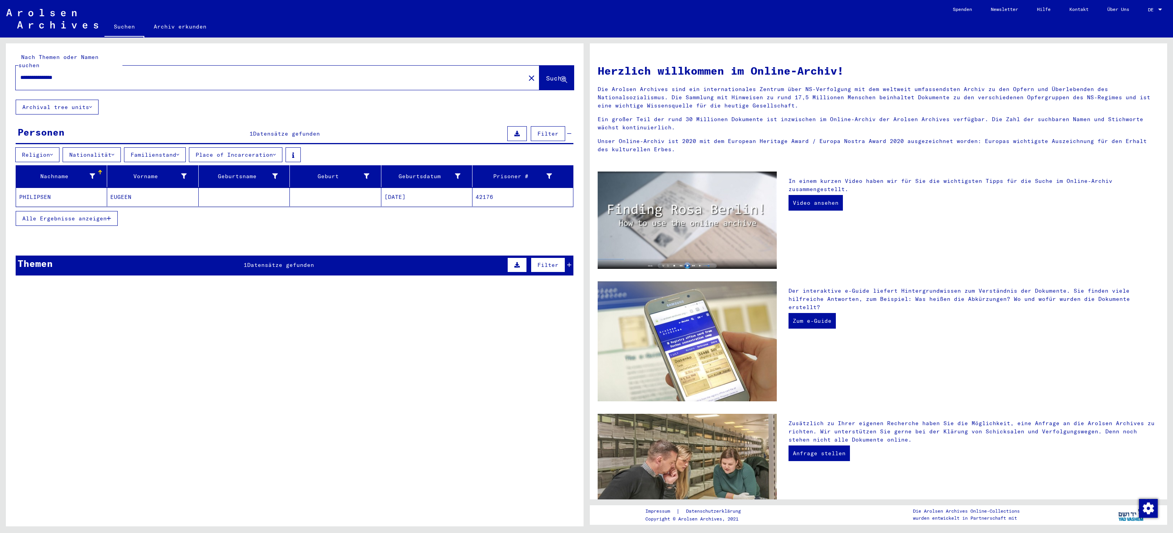 This screenshot has width=1173, height=533. Describe the element at coordinates (66, 219) in the screenshot. I see `button: Alle Ergebnisse anzeigen` at that location.